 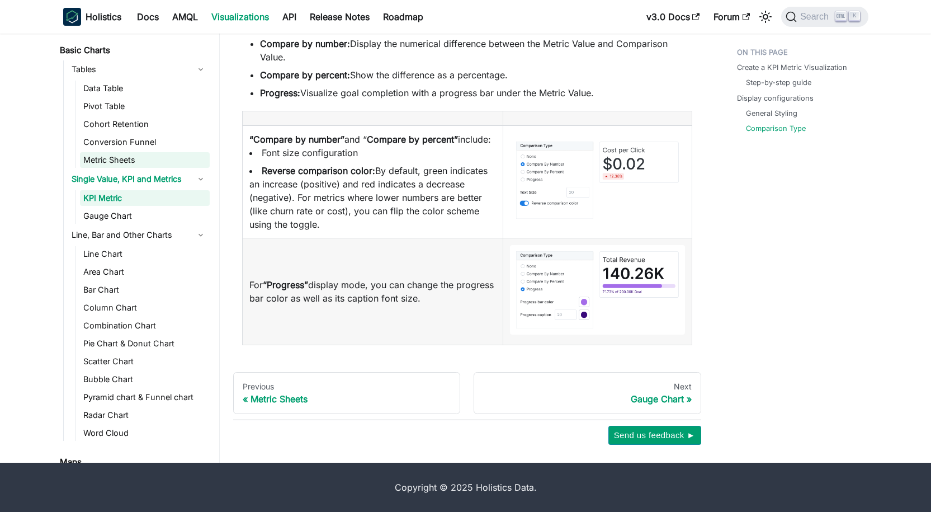 What do you see at coordinates (792, 67) in the screenshot?
I see `a: Create a KPI Metric Visualization` at bounding box center [792, 67].